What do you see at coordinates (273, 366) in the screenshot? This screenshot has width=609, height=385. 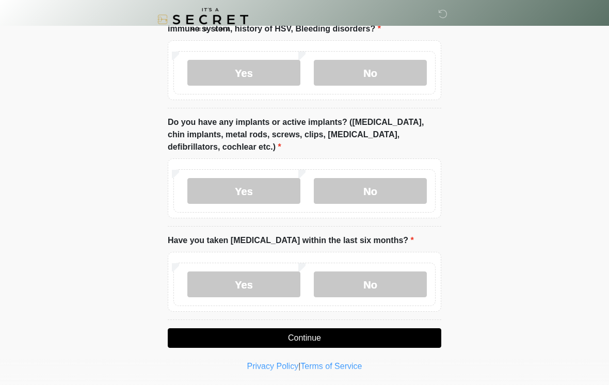 I see `a: Privacy Policy` at bounding box center [273, 366].